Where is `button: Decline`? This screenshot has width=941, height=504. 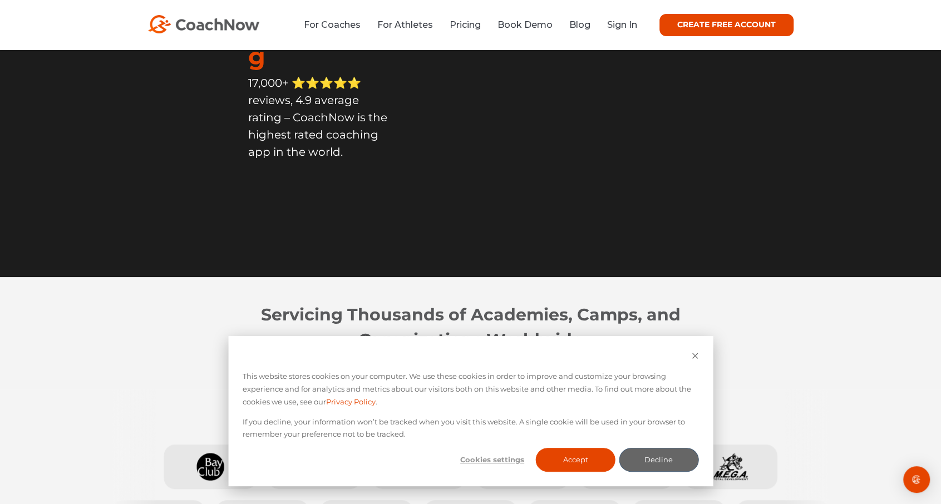
button: Decline is located at coordinates (658, 460).